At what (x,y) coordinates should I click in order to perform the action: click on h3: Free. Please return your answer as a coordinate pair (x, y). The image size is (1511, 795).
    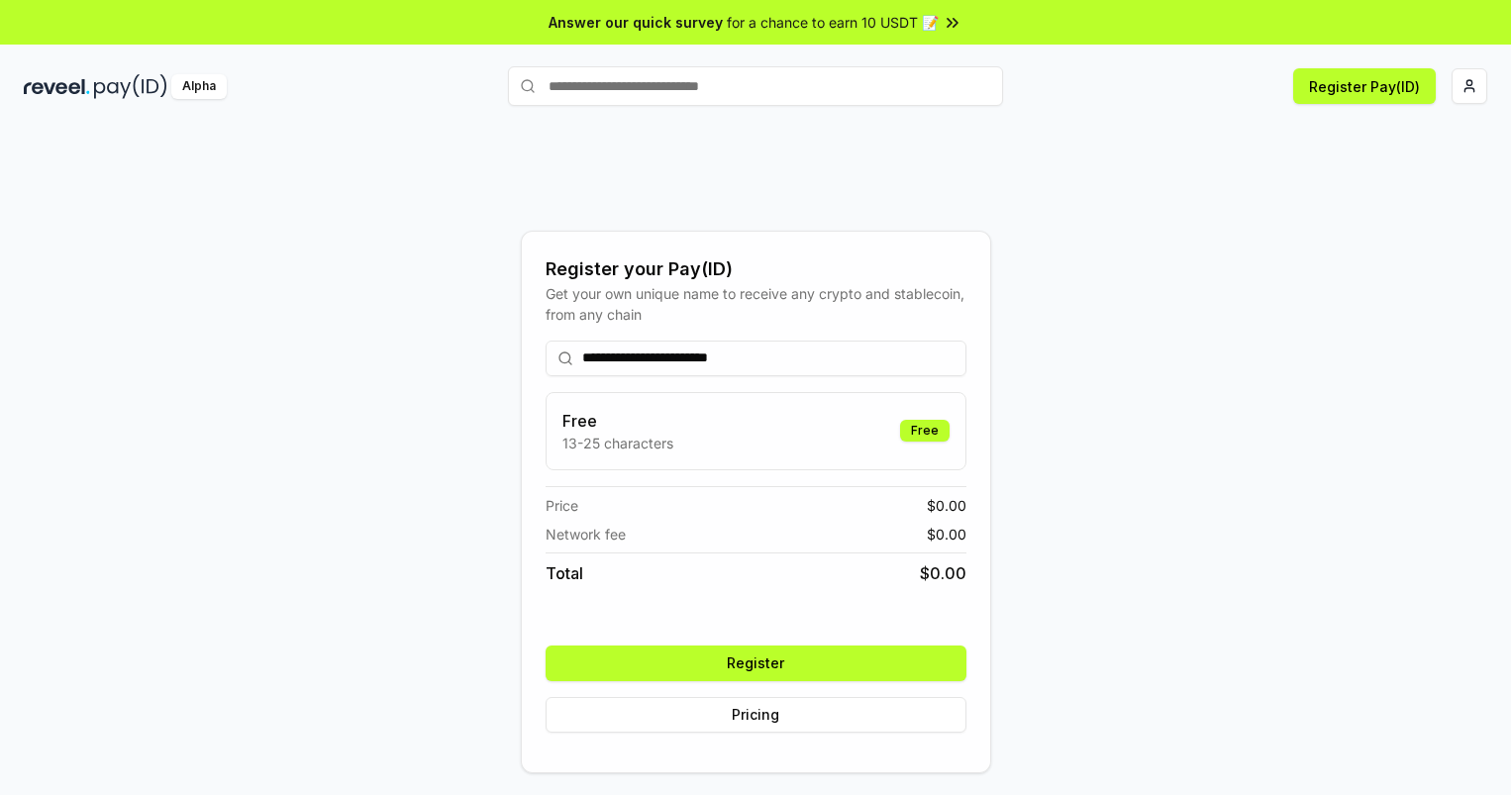
    Looking at the image, I should click on (618, 421).